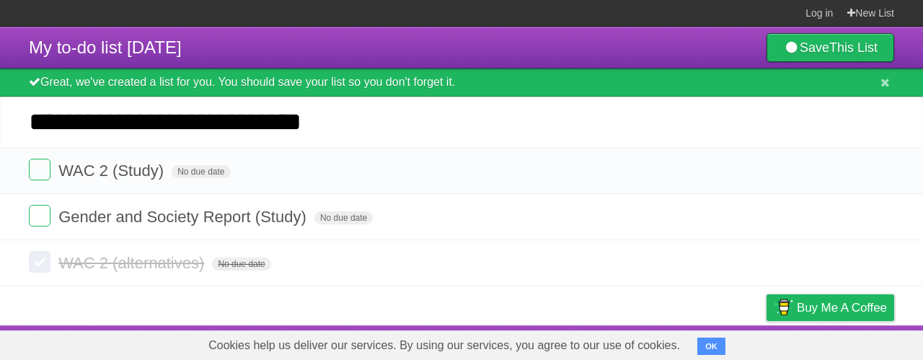 The width and height of the screenshot is (923, 360). What do you see at coordinates (714, 342) in the screenshot?
I see `a: Terms` at bounding box center [714, 342].